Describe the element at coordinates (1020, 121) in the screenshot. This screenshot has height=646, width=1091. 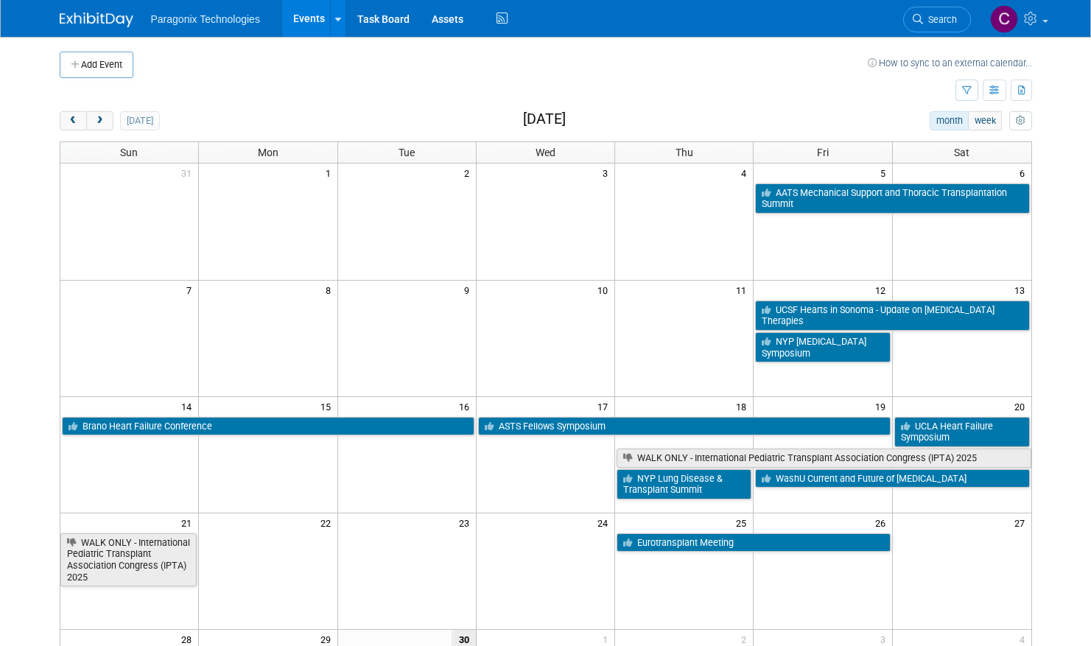
I see `i: Personalize Calendar` at that location.